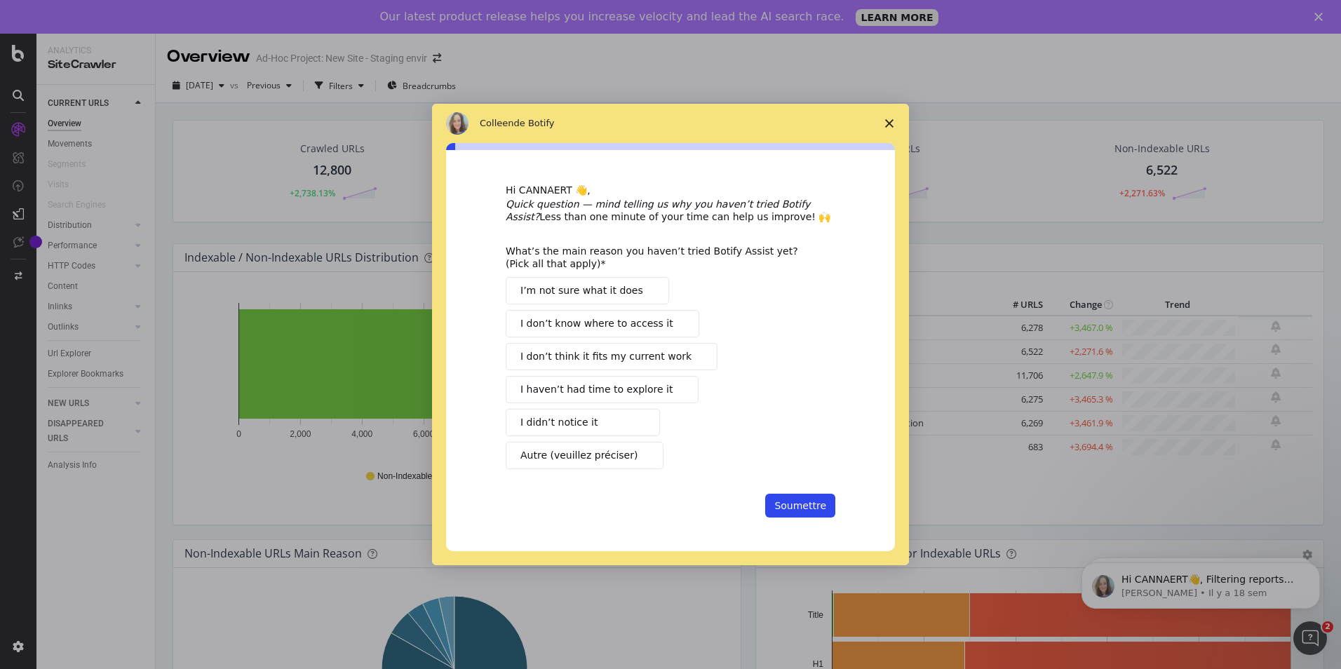 This screenshot has height=669, width=1341. What do you see at coordinates (583, 422) in the screenshot?
I see `button: I didn’t notice it` at bounding box center [583, 422].